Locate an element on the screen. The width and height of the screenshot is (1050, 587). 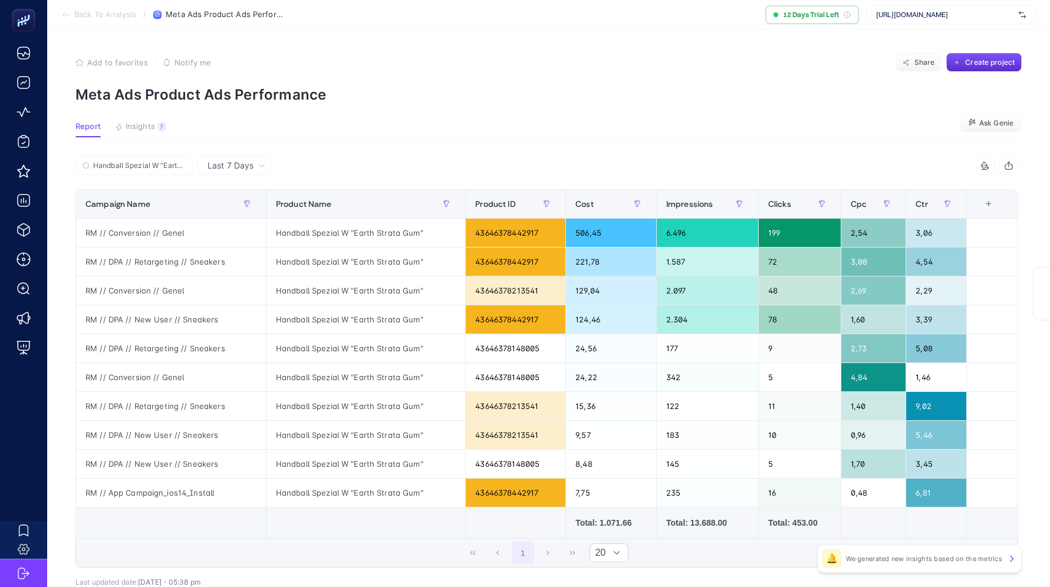
span: Create project is located at coordinates (990, 63).